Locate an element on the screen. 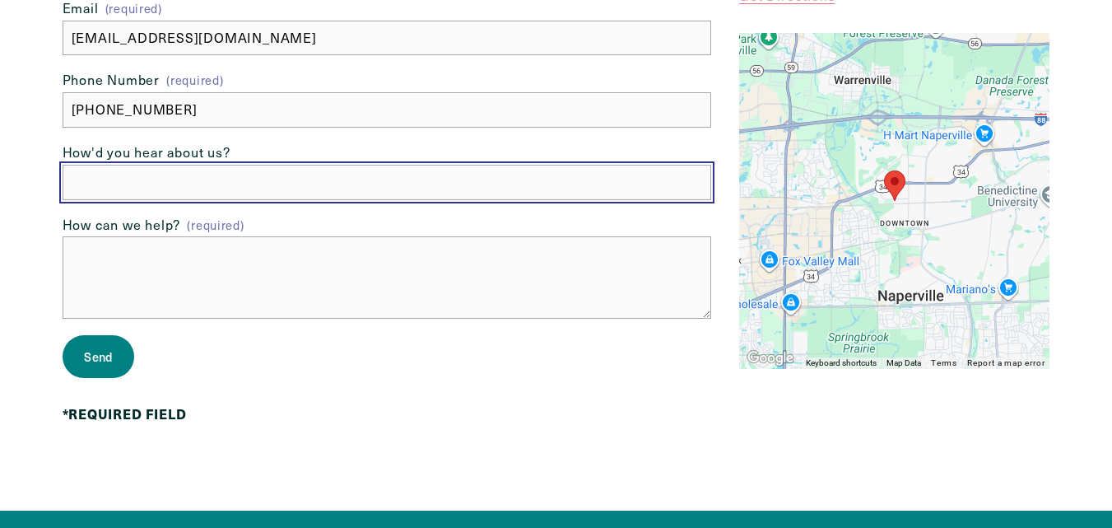 This screenshot has height=528, width=1112. img: Google is located at coordinates (771, 358).